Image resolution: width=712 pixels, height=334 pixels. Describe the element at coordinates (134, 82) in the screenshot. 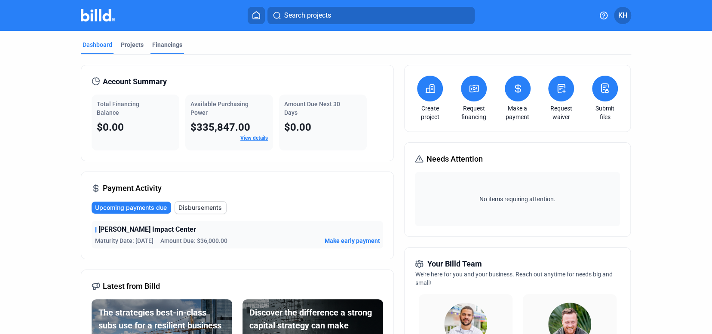

I see `span: Account Summary` at that location.